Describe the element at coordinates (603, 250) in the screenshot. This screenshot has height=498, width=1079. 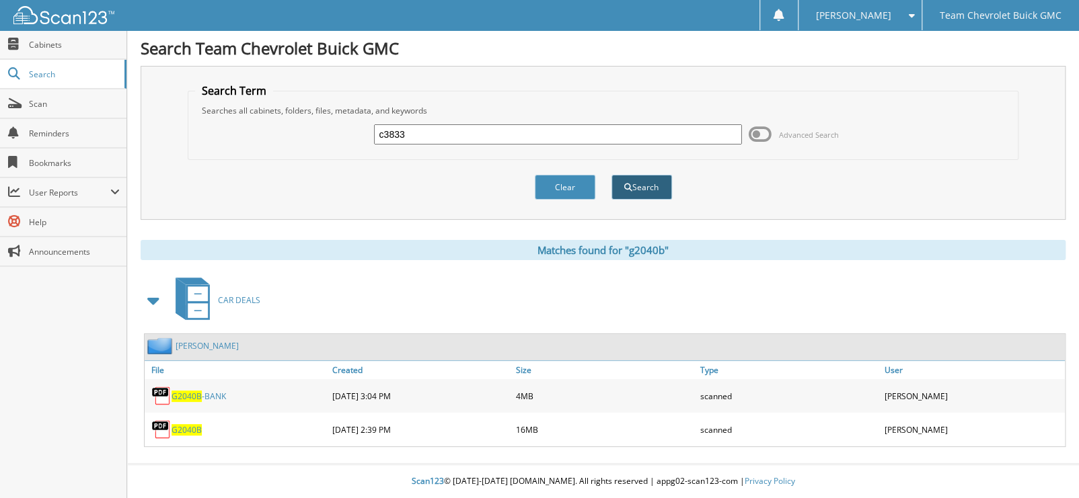
I see `div: Matches found for "g2040b"` at that location.